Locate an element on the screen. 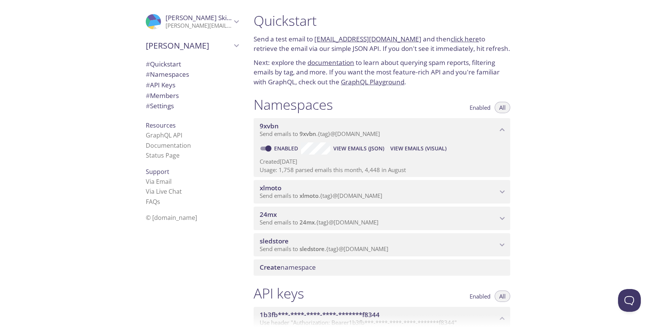 Image resolution: width=656 pixels, height=327 pixels. h1: Namespaces is located at coordinates (293, 104).